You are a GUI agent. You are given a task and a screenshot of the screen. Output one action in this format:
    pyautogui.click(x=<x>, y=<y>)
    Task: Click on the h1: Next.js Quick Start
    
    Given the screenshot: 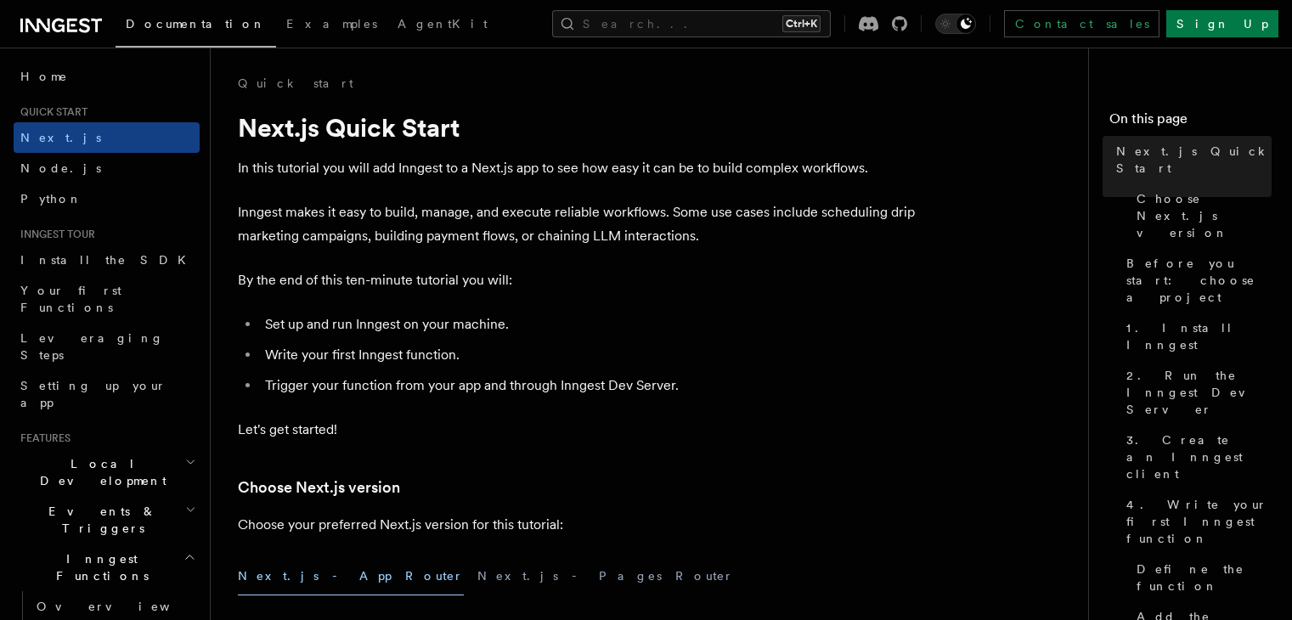 What is the action you would take?
    pyautogui.click(x=578, y=127)
    